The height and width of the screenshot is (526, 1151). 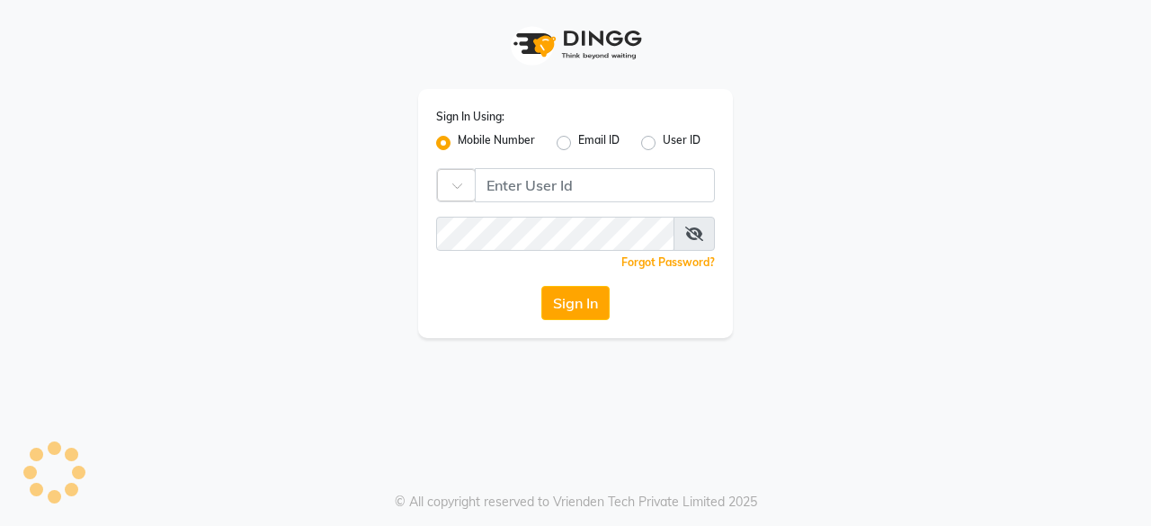 I want to click on img: logo1.svg, so click(x=575, y=44).